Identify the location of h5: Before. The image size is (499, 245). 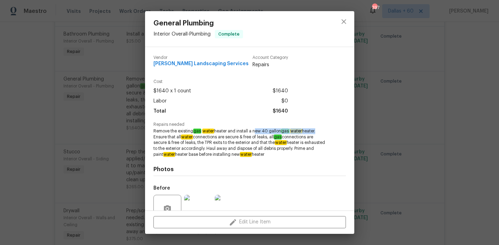
(162, 188).